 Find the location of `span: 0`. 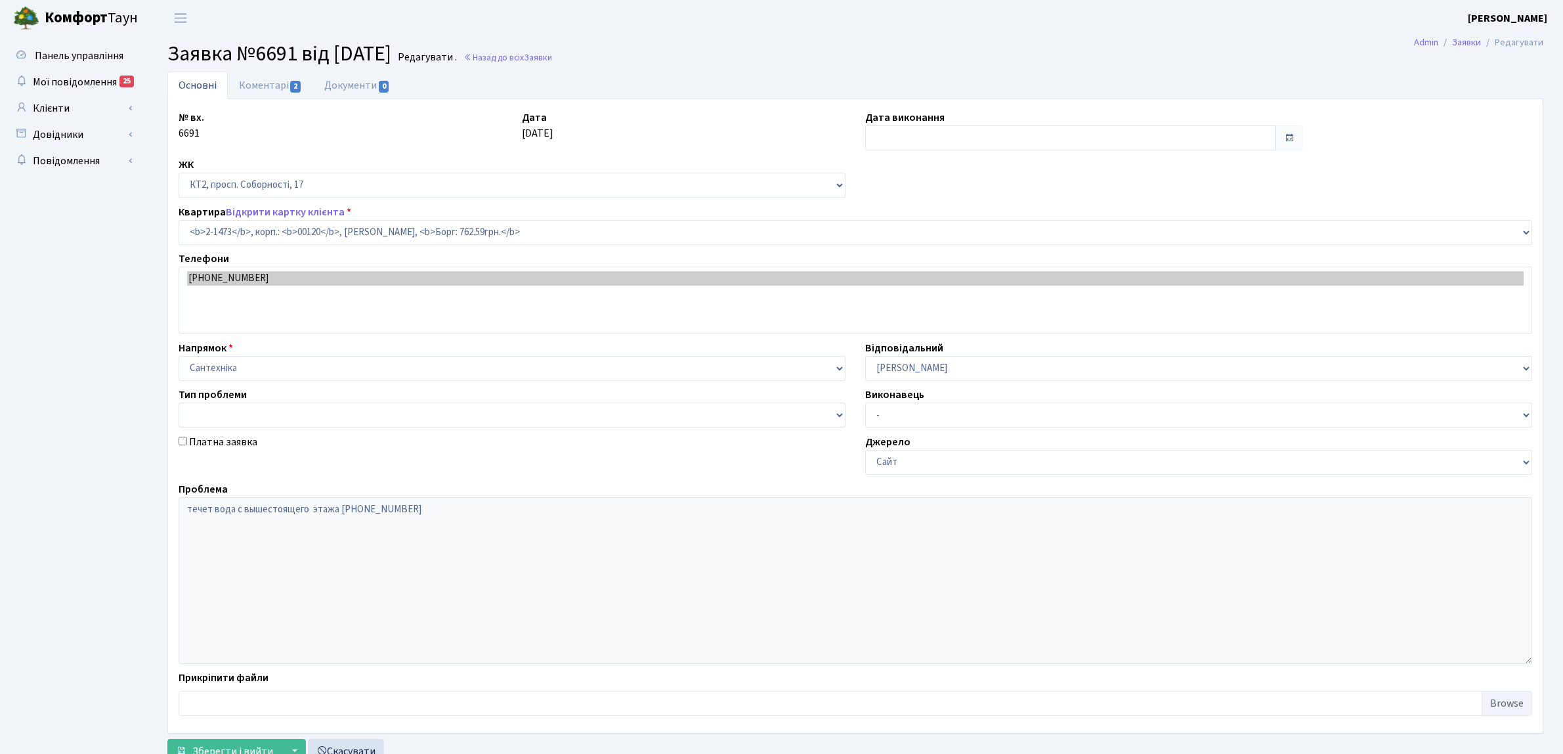

span: 0 is located at coordinates (384, 87).